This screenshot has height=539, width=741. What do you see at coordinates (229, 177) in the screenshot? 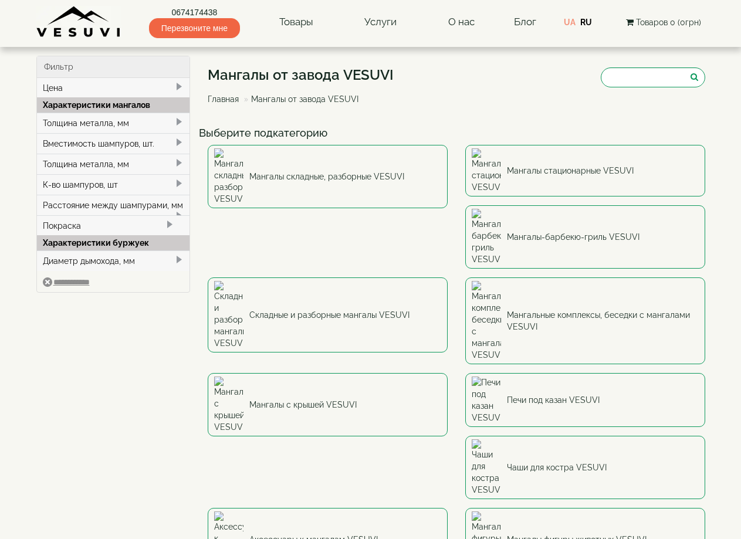
I see `img: Мангалы складные, разборные VESUVI` at bounding box center [229, 177].